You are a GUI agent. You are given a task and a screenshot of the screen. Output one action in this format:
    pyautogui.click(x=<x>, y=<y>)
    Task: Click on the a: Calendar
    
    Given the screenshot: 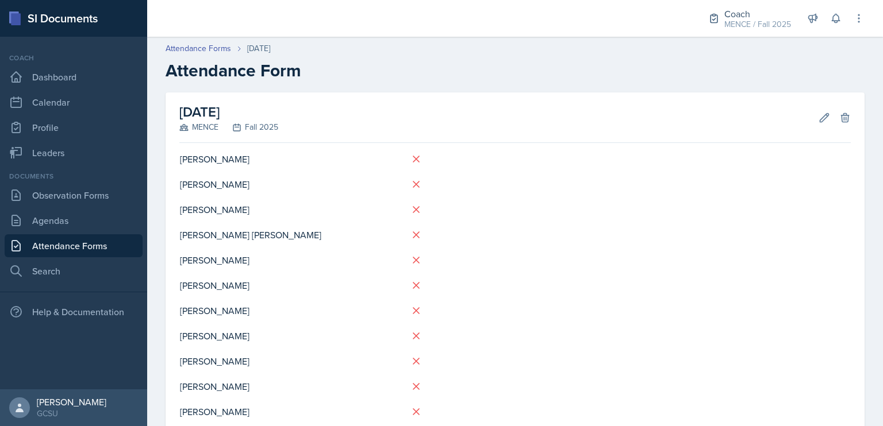 What is the action you would take?
    pyautogui.click(x=74, y=102)
    